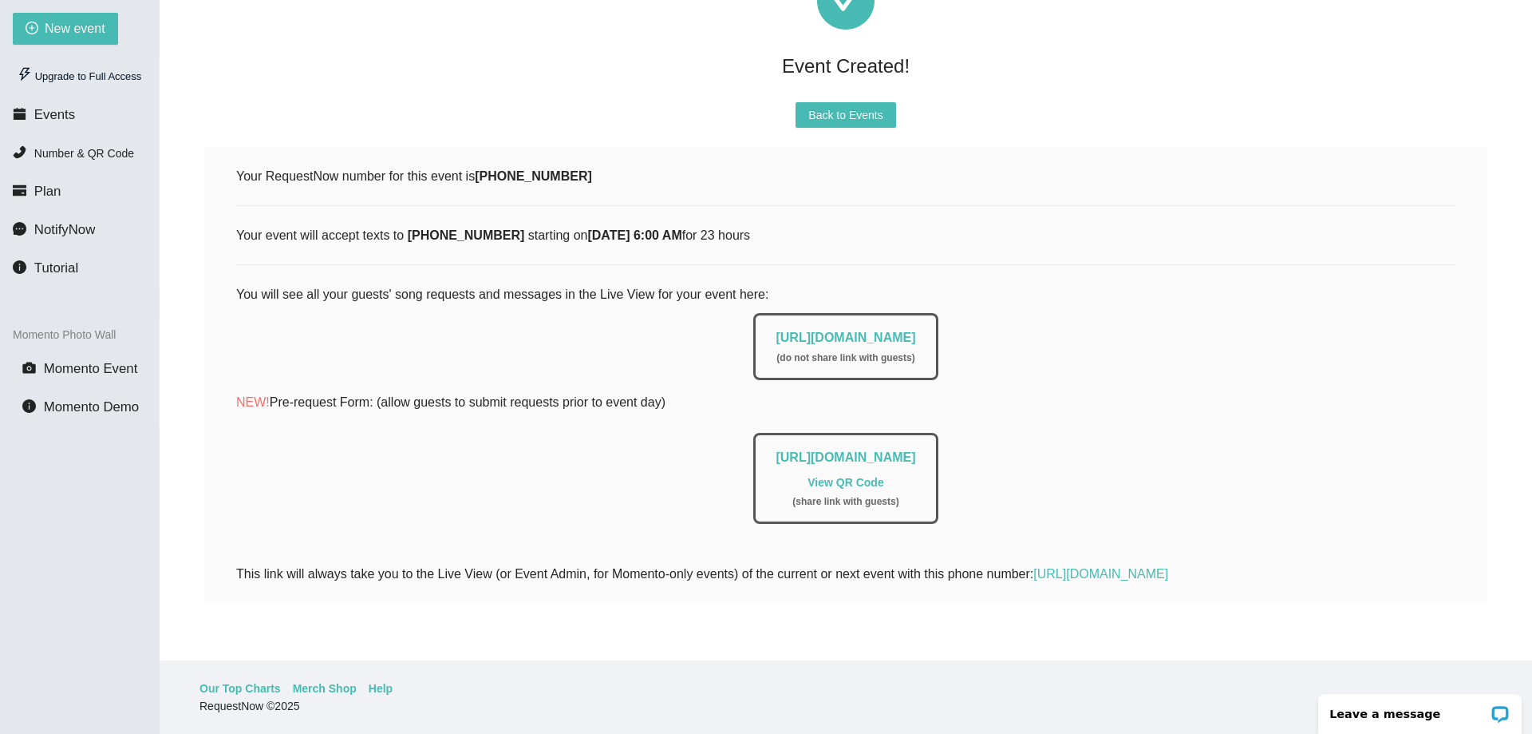  What do you see at coordinates (846, 573) in the screenshot?
I see `div: This link will always take you to the Live View (or Event Admin, for Momento-only events) of the ...` at bounding box center [846, 573].